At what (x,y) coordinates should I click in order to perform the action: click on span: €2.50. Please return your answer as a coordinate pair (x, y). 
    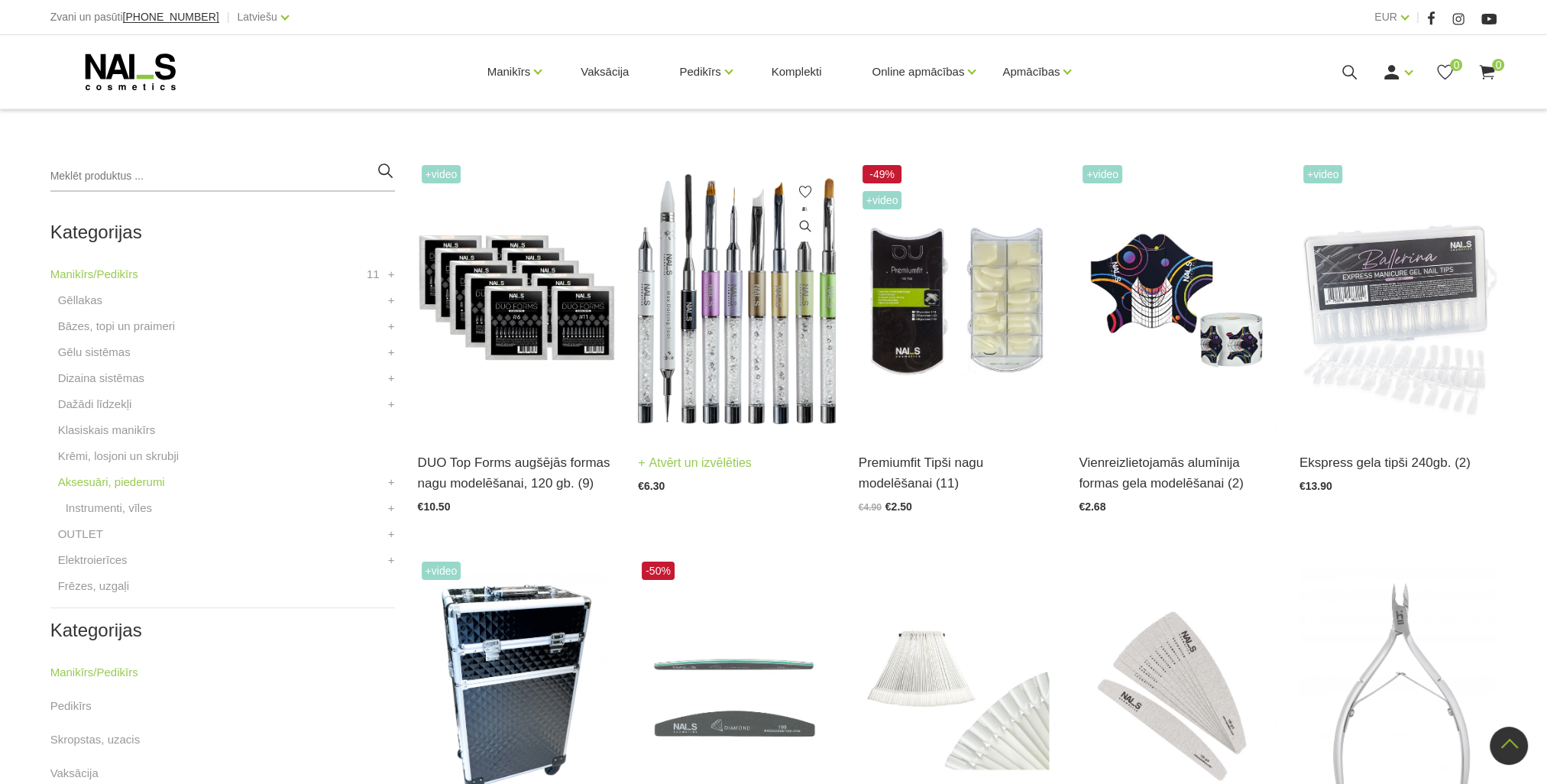
    Looking at the image, I should click on (899, 506).